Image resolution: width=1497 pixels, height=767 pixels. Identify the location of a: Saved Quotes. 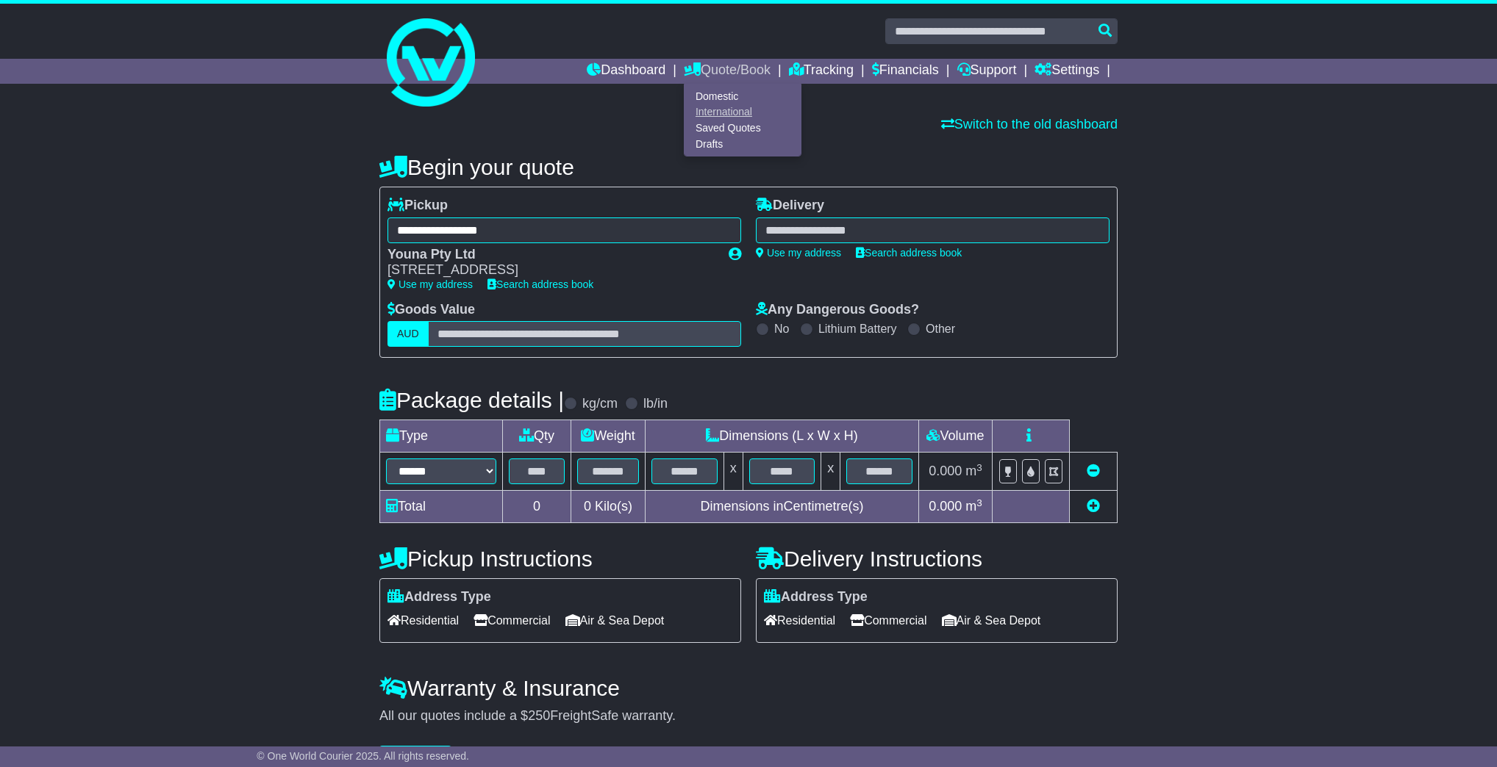
(742, 129).